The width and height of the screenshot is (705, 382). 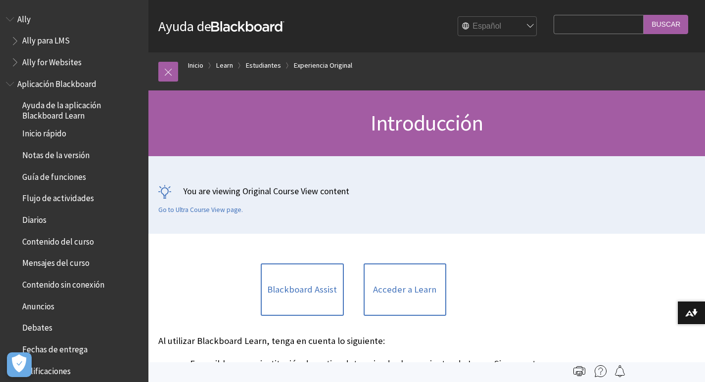 What do you see at coordinates (52, 60) in the screenshot?
I see `span: Ally for Websites` at bounding box center [52, 60].